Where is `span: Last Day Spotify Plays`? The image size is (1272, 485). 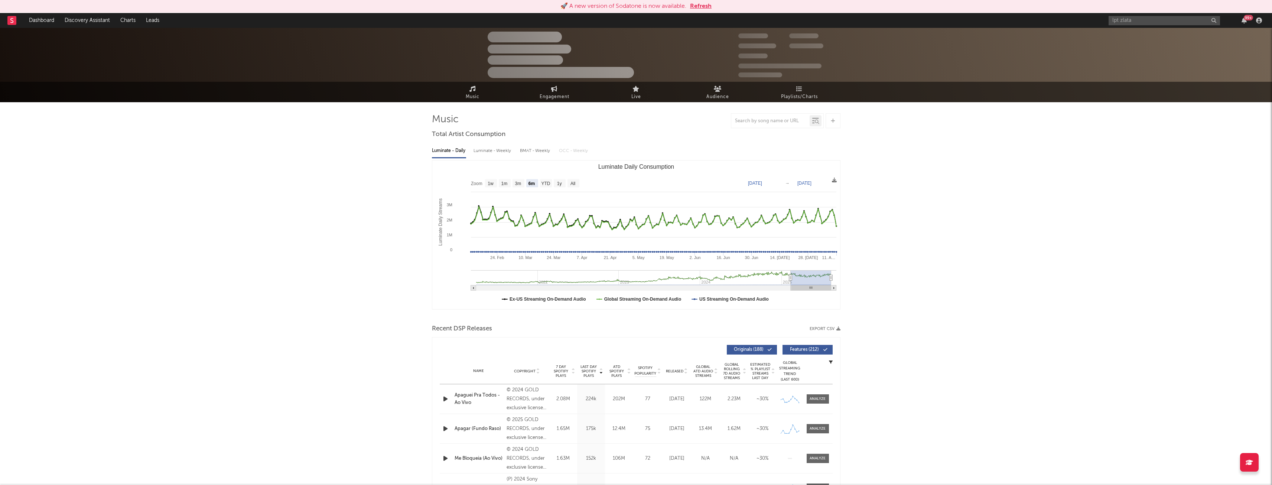 span: Last Day Spotify Plays is located at coordinates (589, 371).